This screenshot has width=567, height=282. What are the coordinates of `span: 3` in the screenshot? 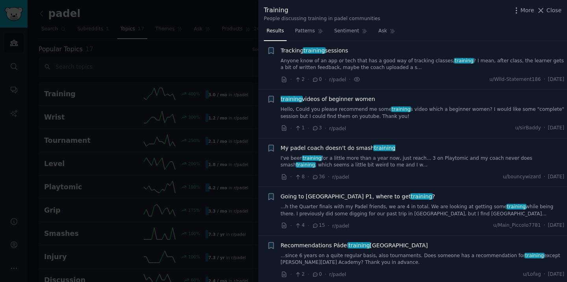 It's located at (317, 128).